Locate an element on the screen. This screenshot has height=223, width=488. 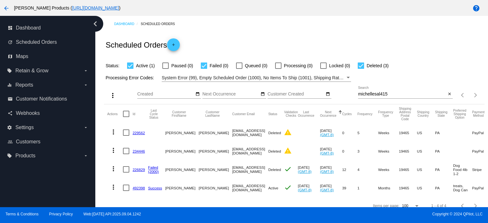
mat-icon: more_vert is located at coordinates (113, 151).